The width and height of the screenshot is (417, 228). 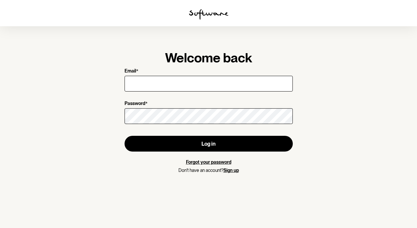 What do you see at coordinates (209, 58) in the screenshot?
I see `h1: Welcome back` at bounding box center [209, 58].